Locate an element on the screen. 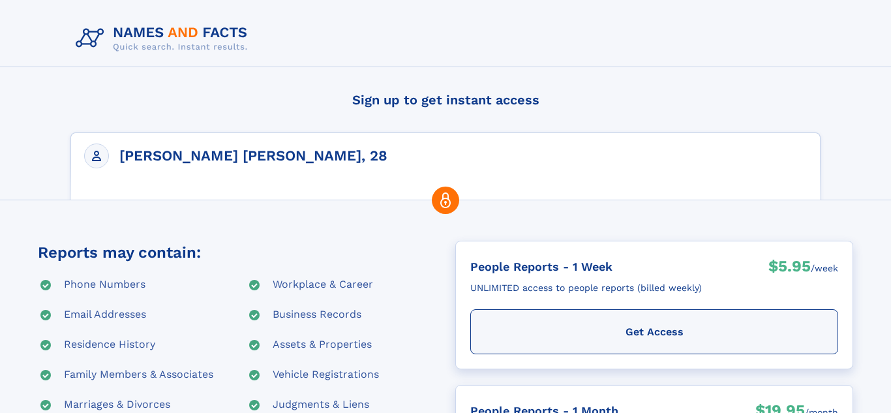 This screenshot has height=413, width=891. img: Logo Names and Facts is located at coordinates (164, 39).